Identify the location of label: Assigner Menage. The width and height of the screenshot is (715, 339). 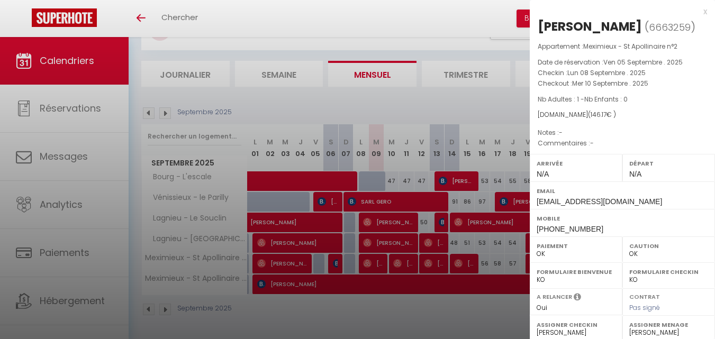
(669, 325).